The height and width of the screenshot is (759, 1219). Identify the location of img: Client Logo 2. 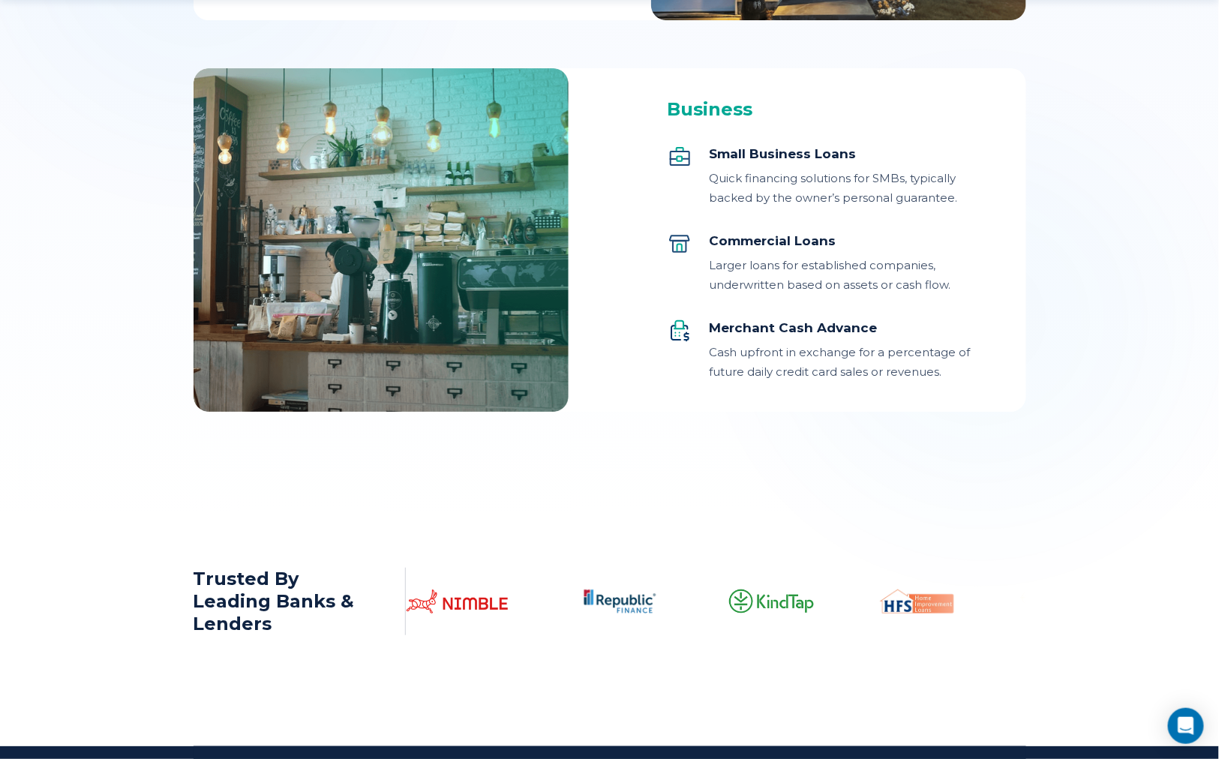
(619, 601).